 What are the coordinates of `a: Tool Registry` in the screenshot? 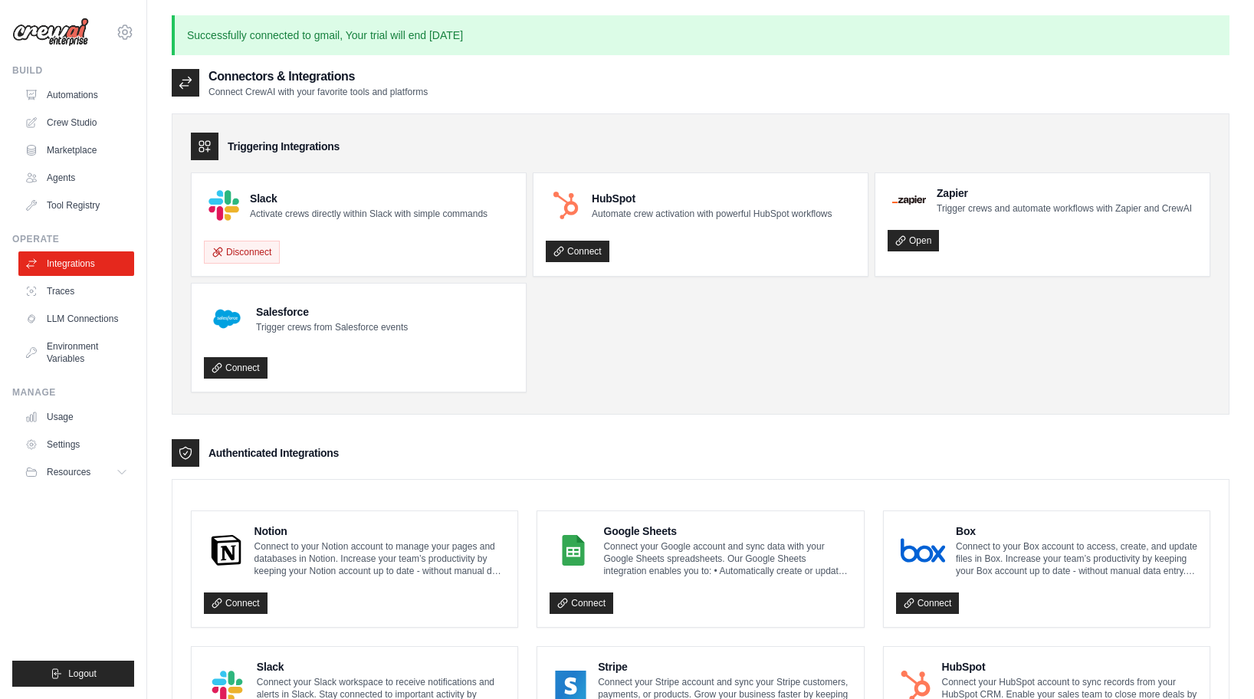 It's located at (76, 205).